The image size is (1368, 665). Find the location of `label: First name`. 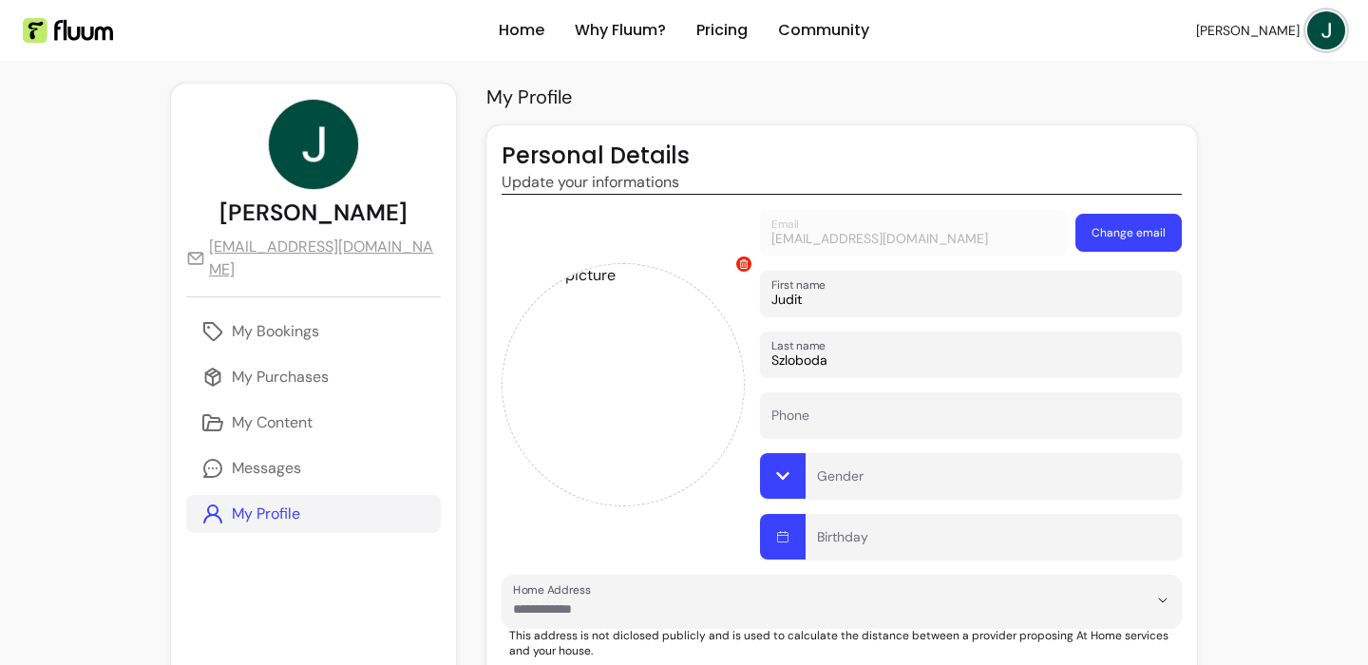

label: First name is located at coordinates (802, 284).